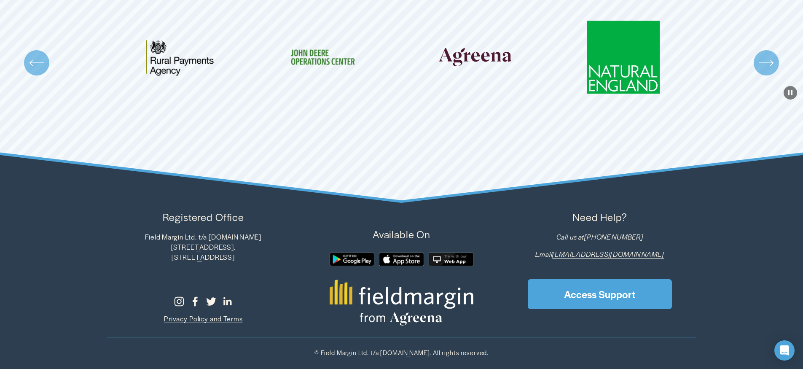 The height and width of the screenshot is (369, 803). I want to click on em: Email, so click(544, 254).